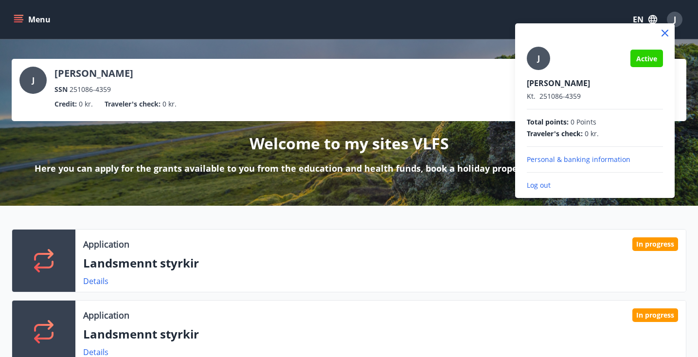  I want to click on span: Traveler's check :, so click(555, 134).